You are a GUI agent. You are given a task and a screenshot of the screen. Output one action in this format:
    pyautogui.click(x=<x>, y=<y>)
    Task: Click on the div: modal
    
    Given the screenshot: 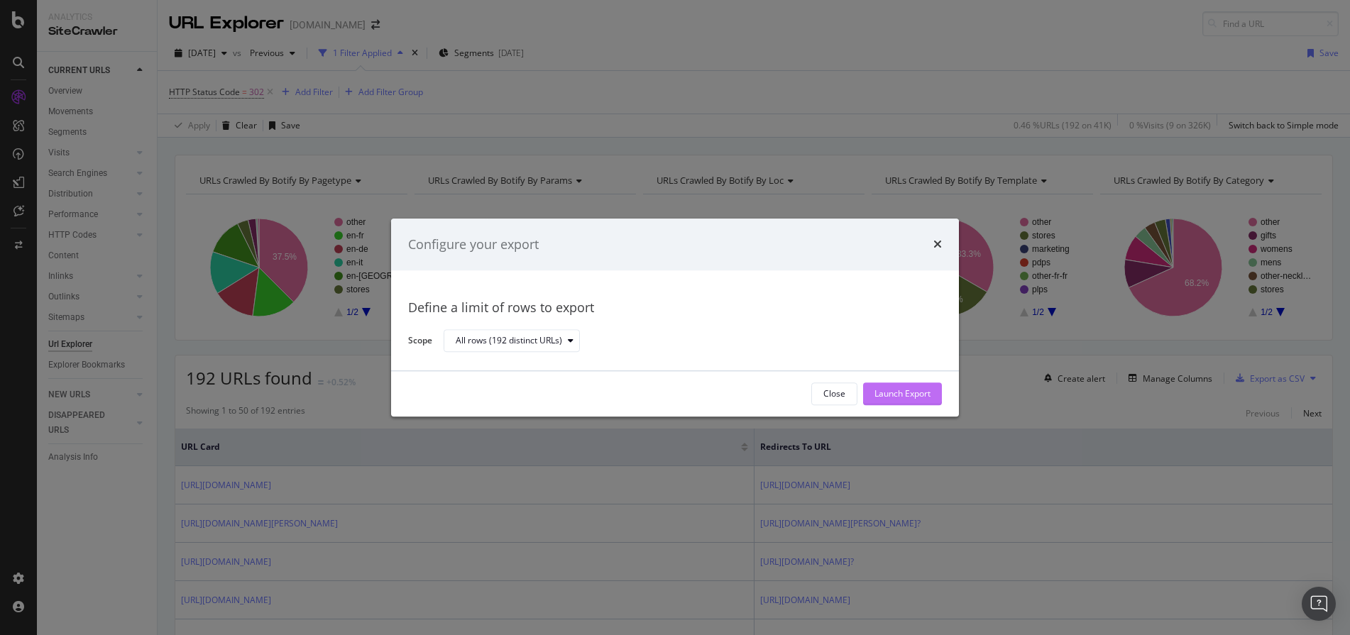 What is the action you would take?
    pyautogui.click(x=675, y=317)
    